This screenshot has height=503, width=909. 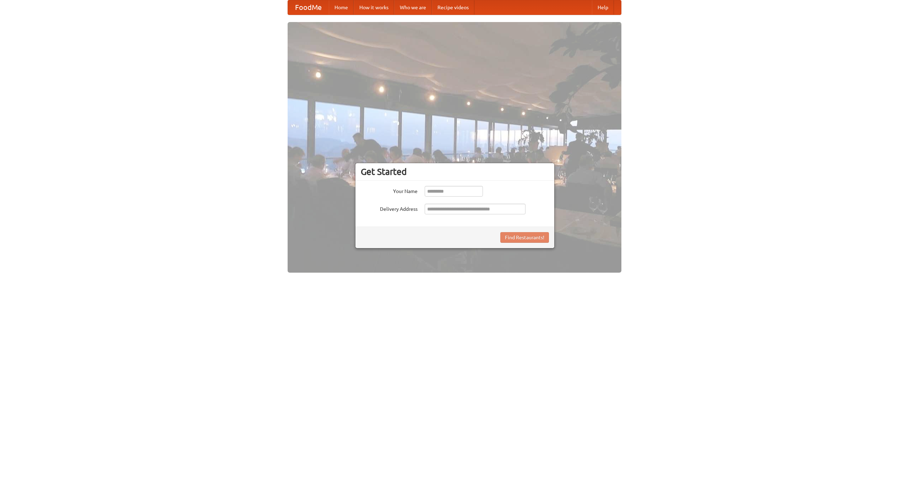 What do you see at coordinates (603, 7) in the screenshot?
I see `a: Help` at bounding box center [603, 7].